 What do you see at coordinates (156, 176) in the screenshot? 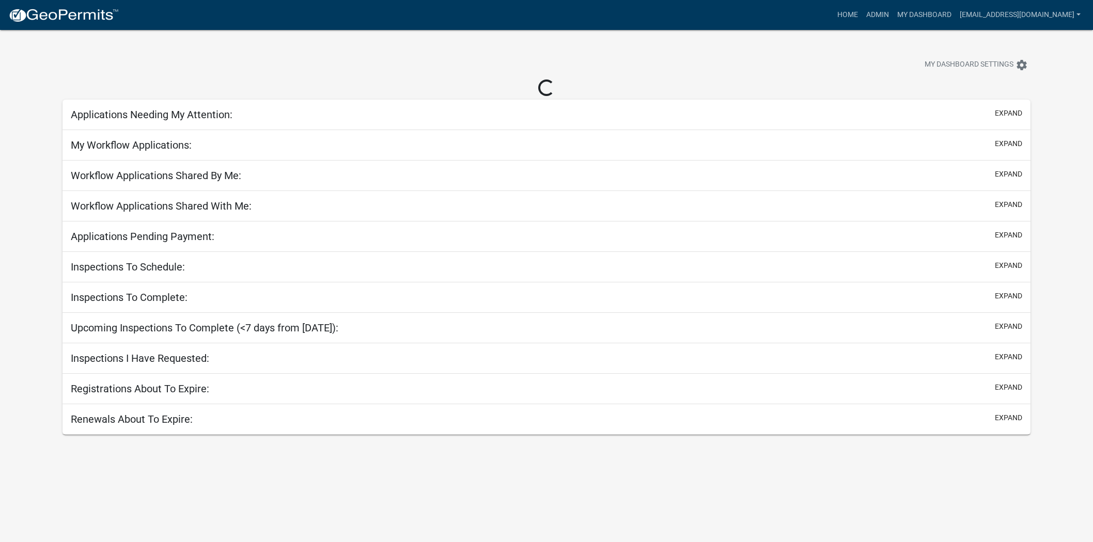
I see `h5: Workflow Applications Shared By Me:` at bounding box center [156, 176].